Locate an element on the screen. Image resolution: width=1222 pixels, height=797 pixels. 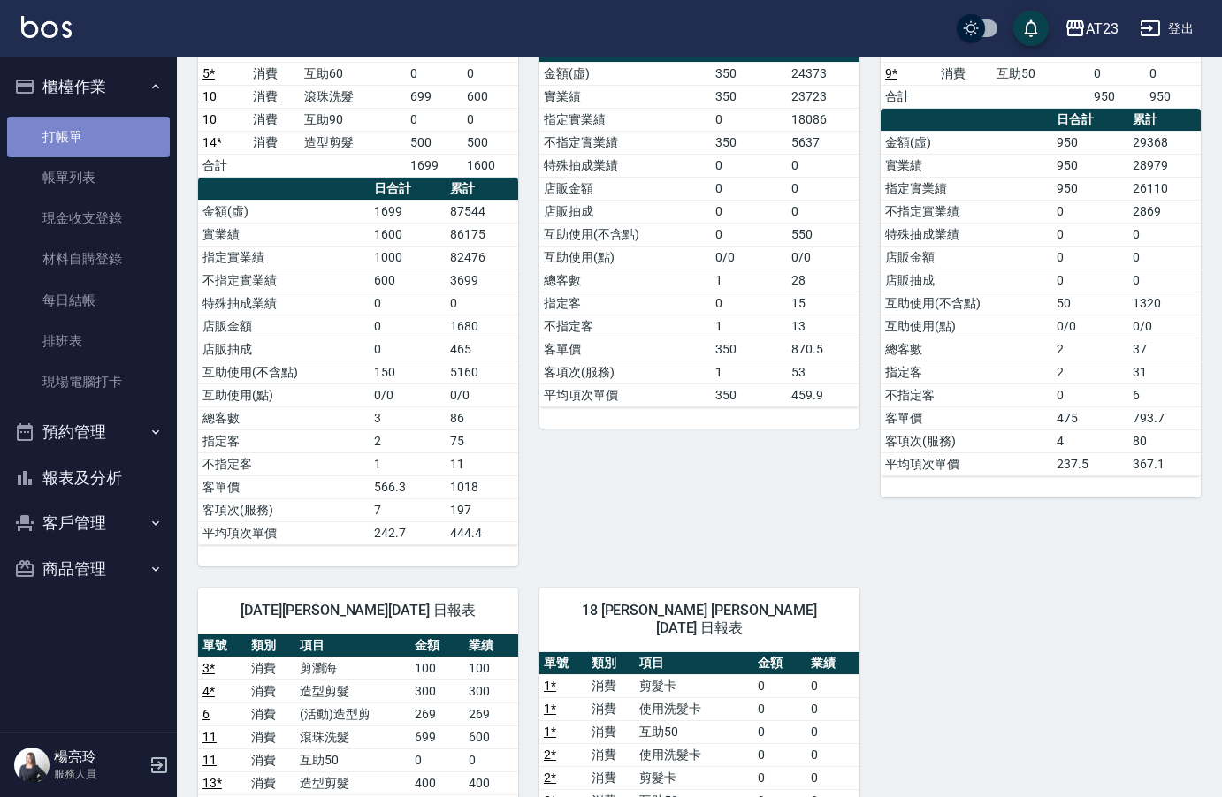
td: 指定實業績 is located at coordinates (625, 119).